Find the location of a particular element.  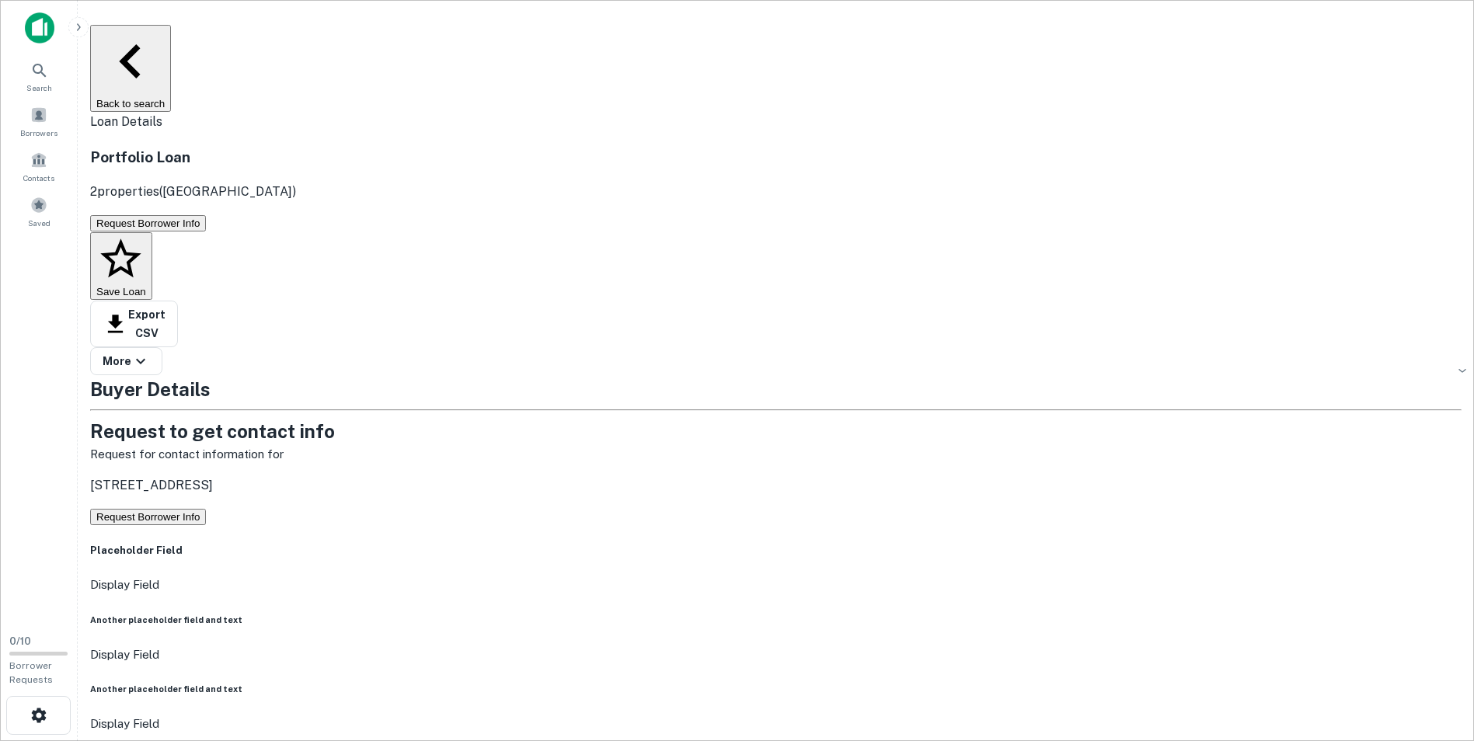

a: Search is located at coordinates (39, 76).